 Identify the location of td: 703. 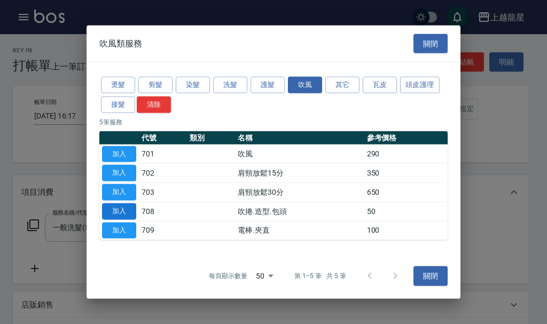
(163, 192).